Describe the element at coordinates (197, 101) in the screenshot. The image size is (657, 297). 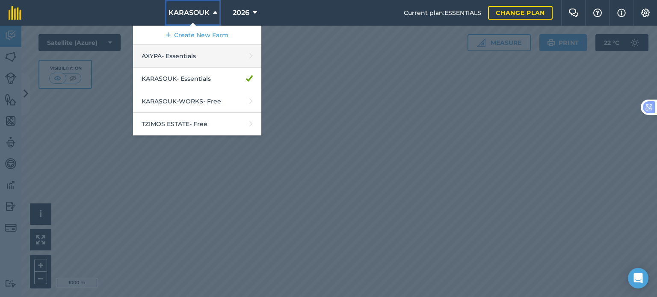
I see `a: KARASOUK-WORKS- Free` at that location.